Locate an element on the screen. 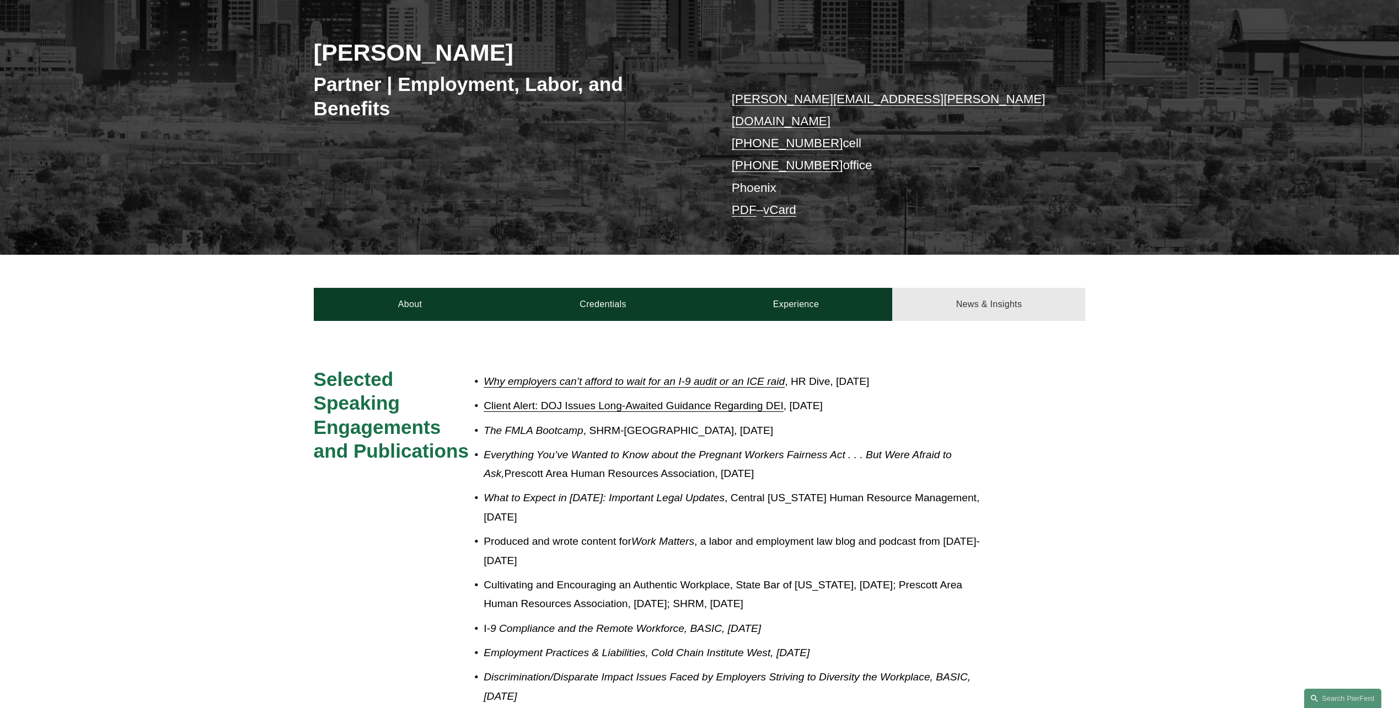  em: The FMLA Bootcamp is located at coordinates (533, 430).